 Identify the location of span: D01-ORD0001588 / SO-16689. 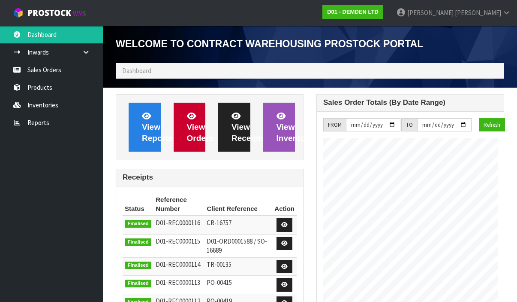
(237, 245).